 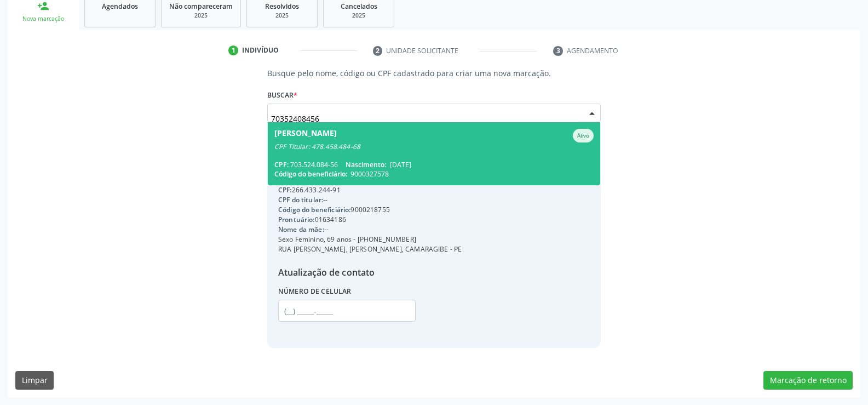 I want to click on span: Nascimento:, so click(x=366, y=164).